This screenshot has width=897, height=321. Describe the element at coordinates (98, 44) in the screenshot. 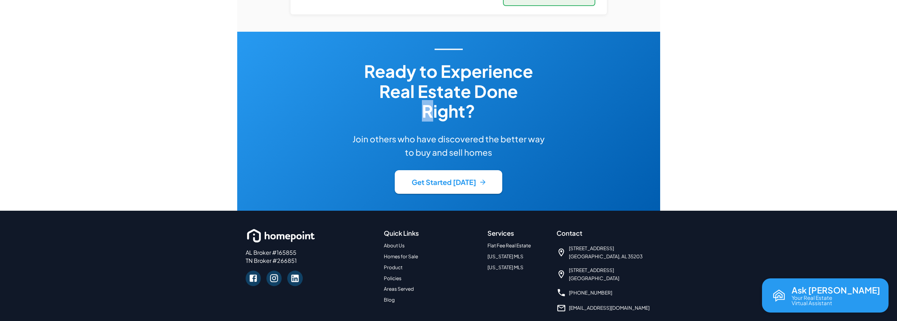

I see `div: Keywords by Traffic` at that location.